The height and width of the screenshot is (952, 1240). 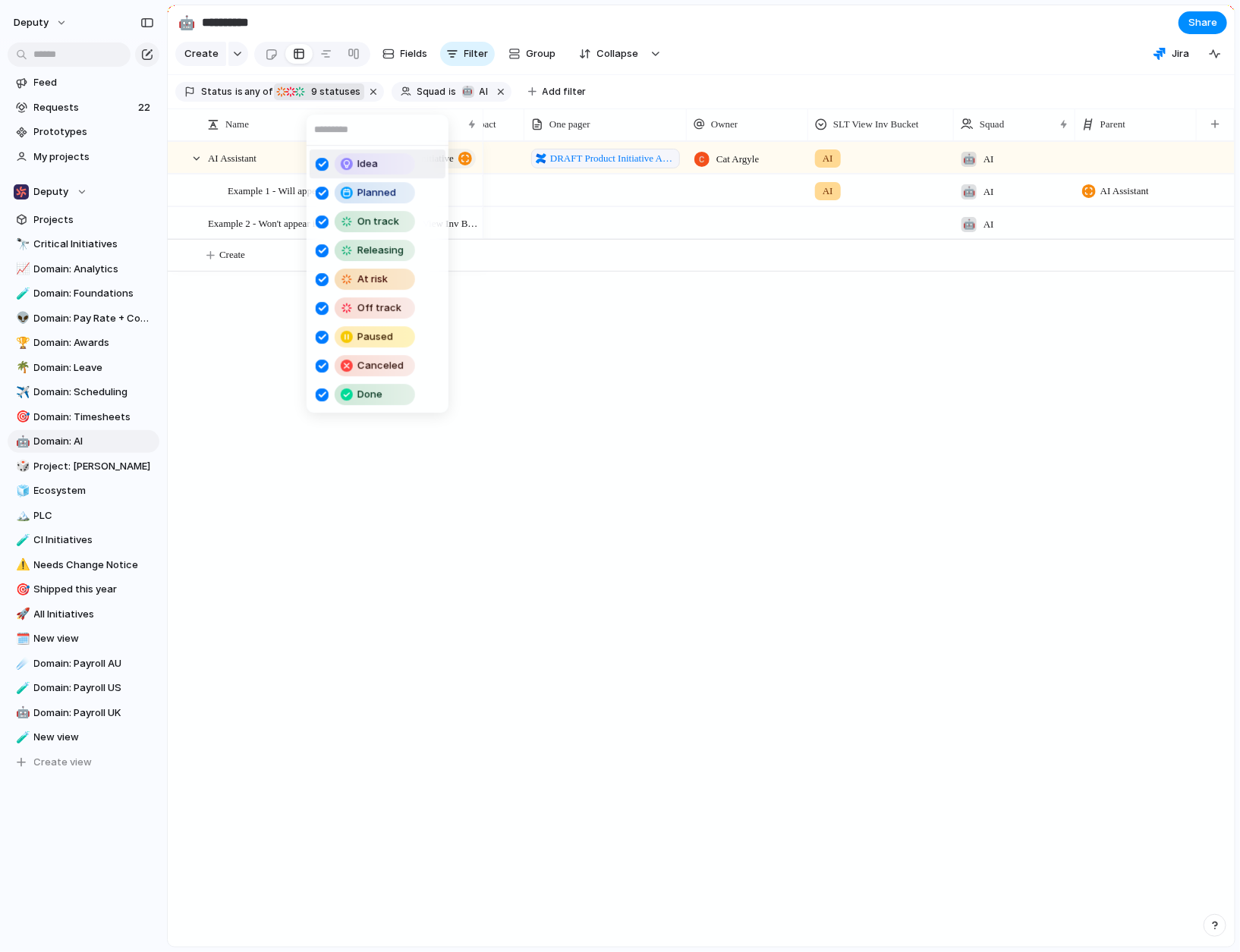 What do you see at coordinates (380, 366) in the screenshot?
I see `span: Canceled` at bounding box center [380, 366].